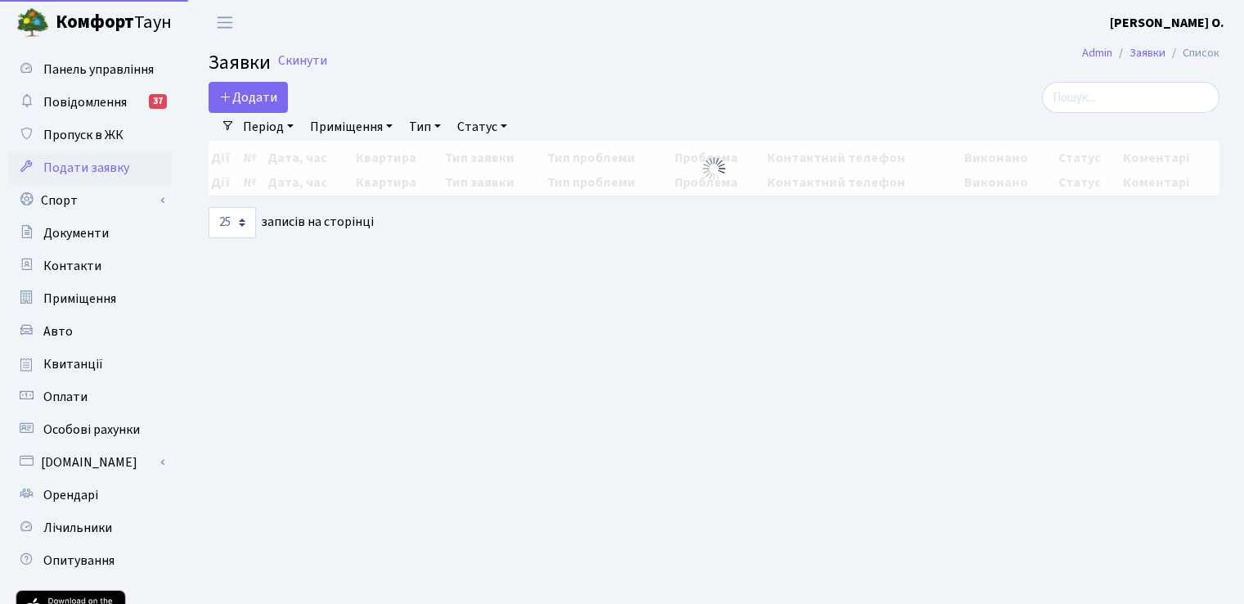 The height and width of the screenshot is (604, 1244). I want to click on a: Admin, so click(1097, 52).